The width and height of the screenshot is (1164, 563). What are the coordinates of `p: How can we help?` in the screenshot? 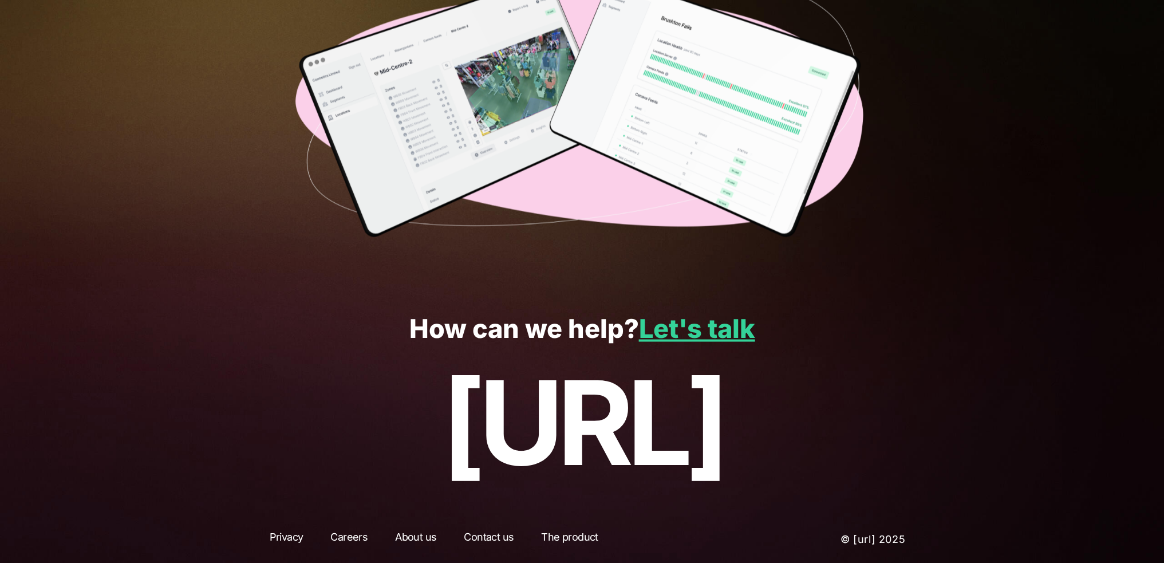 It's located at (582, 328).